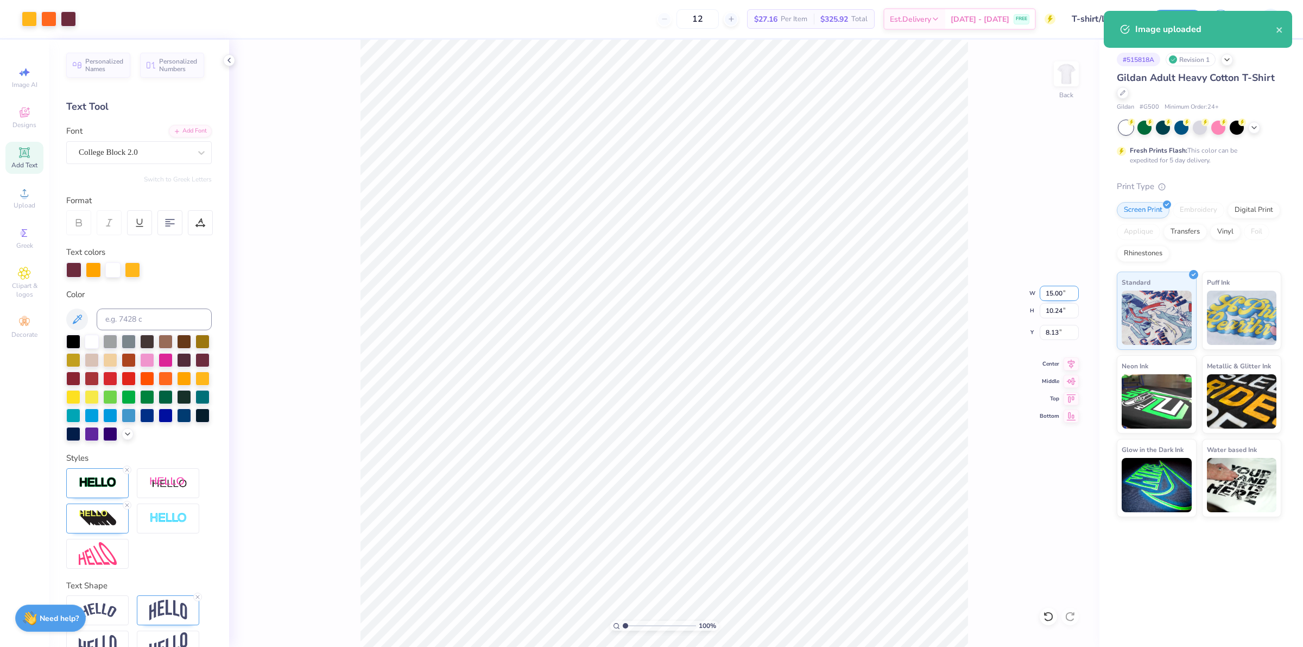 The image size is (1303, 647). What do you see at coordinates (766, 19) in the screenshot?
I see `span: $27.16` at bounding box center [766, 19].